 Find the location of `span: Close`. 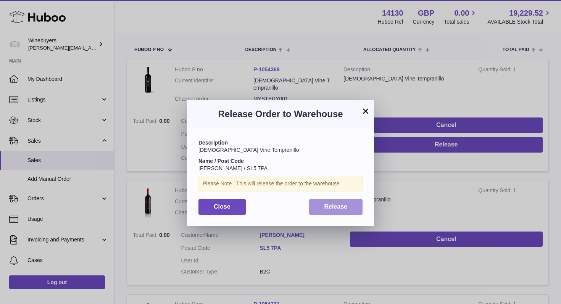

span: Close is located at coordinates (222, 206).